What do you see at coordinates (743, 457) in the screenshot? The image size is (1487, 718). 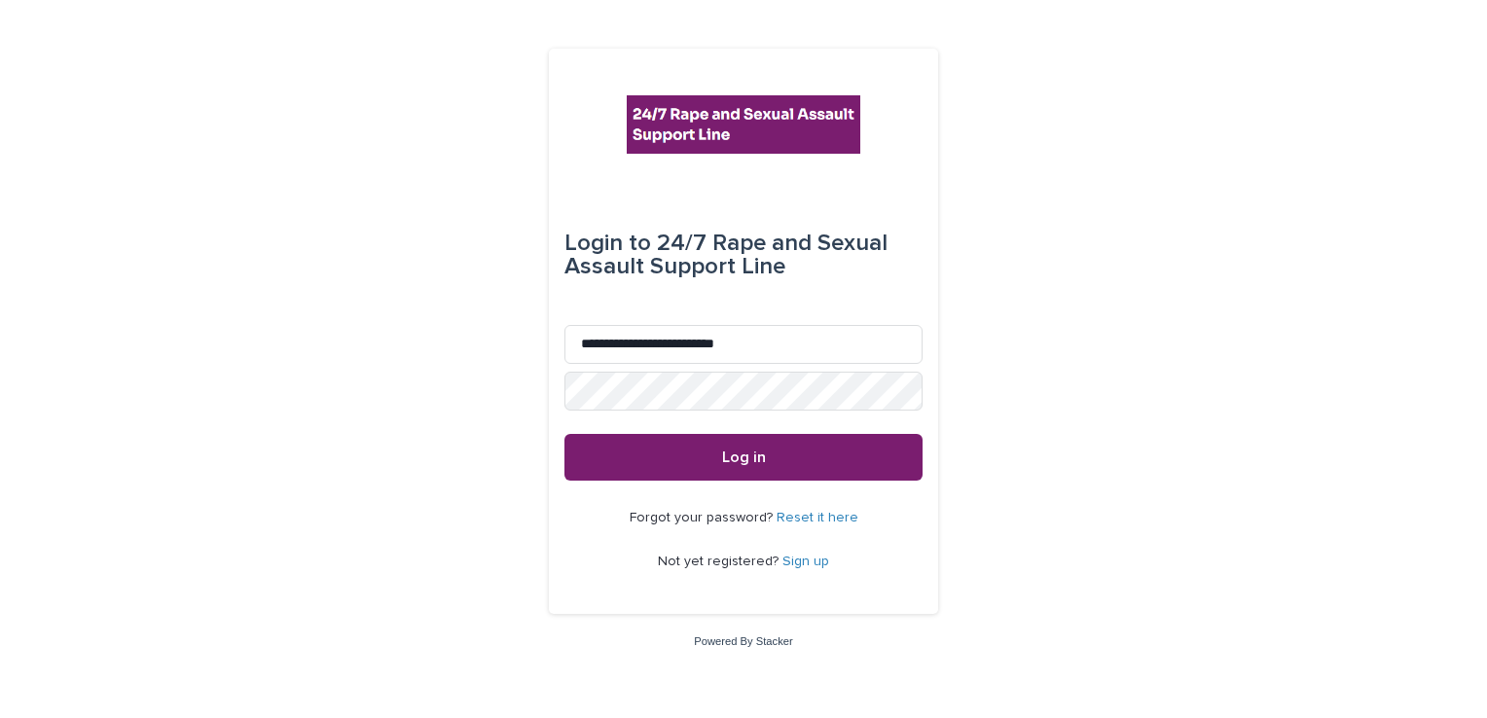 I see `span: Log in` at bounding box center [743, 457].